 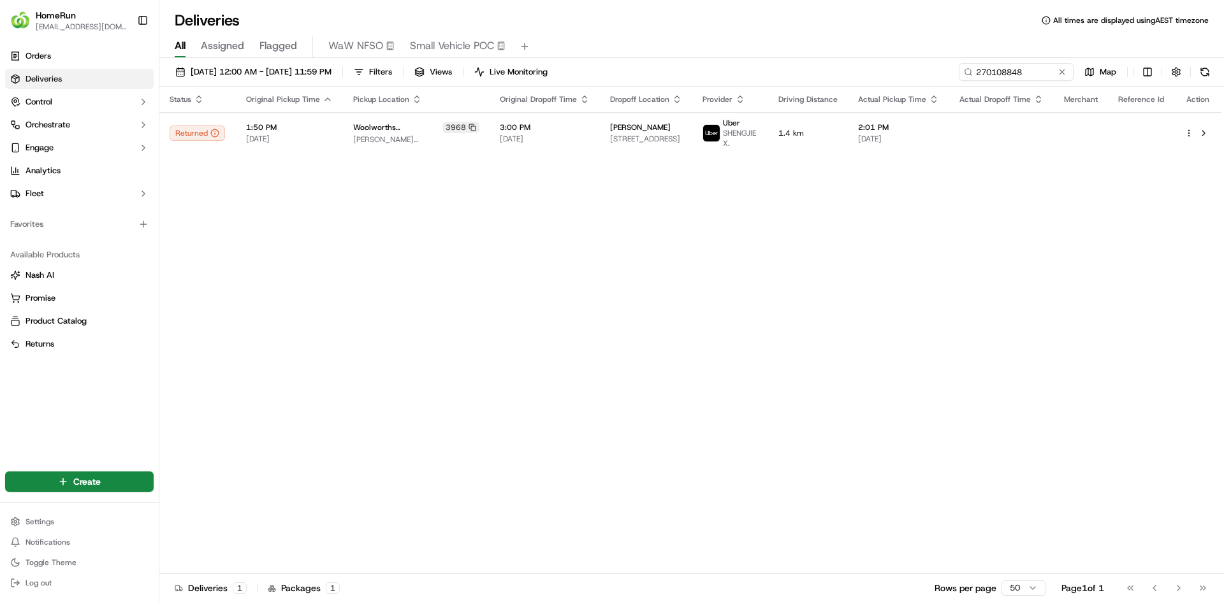 What do you see at coordinates (639, 99) in the screenshot?
I see `span: Dropoff Location` at bounding box center [639, 99].